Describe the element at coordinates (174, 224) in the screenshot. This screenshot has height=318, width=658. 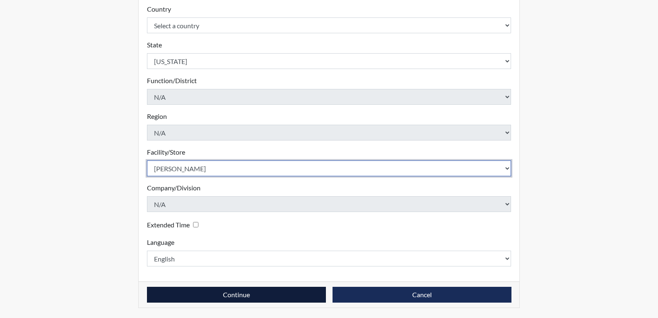
I see `div: Checking this box will provide the interviewee with an accomodation of extra time to answer each ...` at that location.